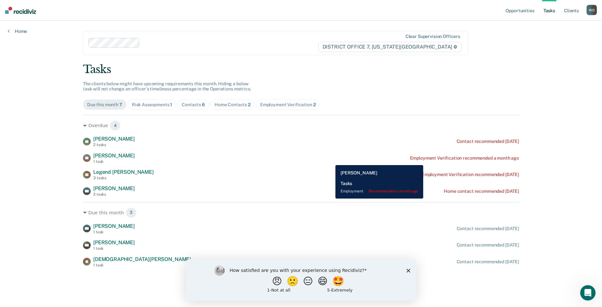  I want to click on div: W D, so click(591, 10).